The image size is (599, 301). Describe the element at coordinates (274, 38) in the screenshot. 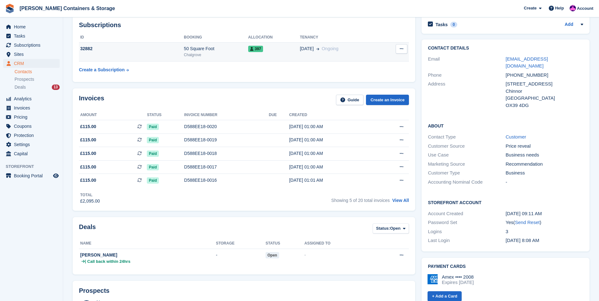

I see `th: Allocation` at that location.